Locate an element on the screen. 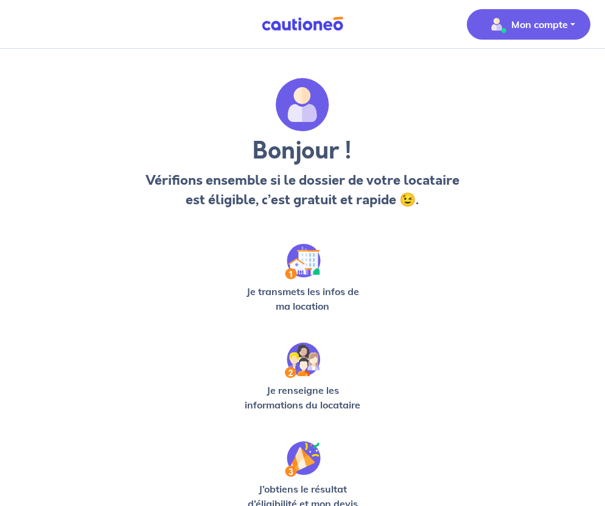 The height and width of the screenshot is (506, 605). p: Je renseigne les informations du locataire is located at coordinates (303, 397).